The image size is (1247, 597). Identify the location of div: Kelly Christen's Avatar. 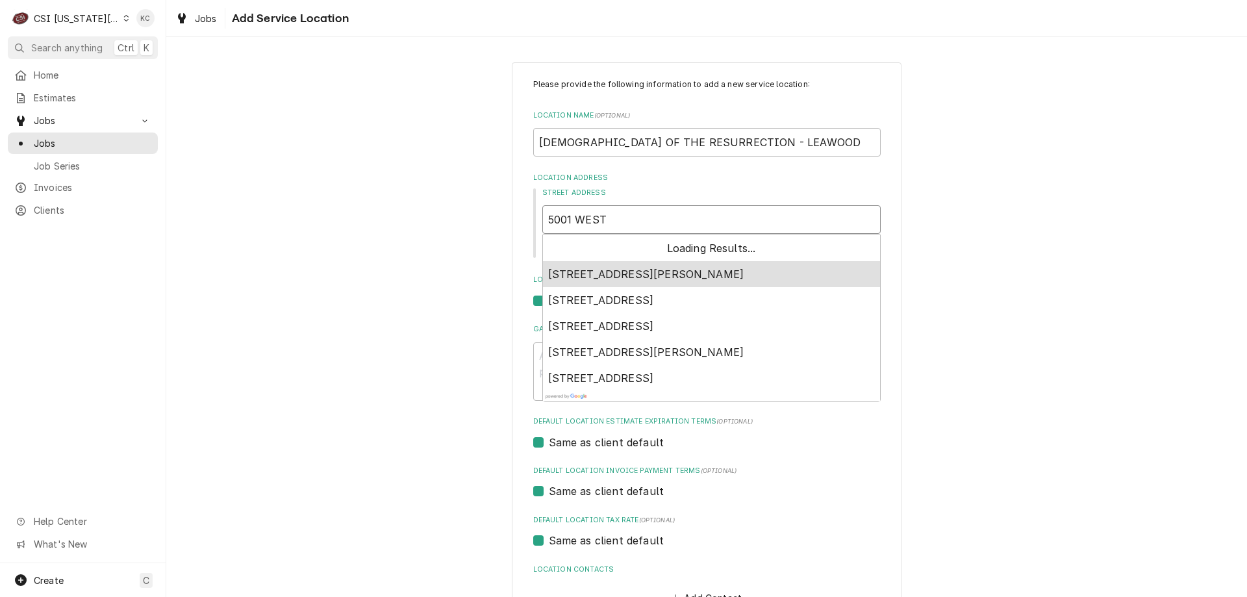
(145, 18).